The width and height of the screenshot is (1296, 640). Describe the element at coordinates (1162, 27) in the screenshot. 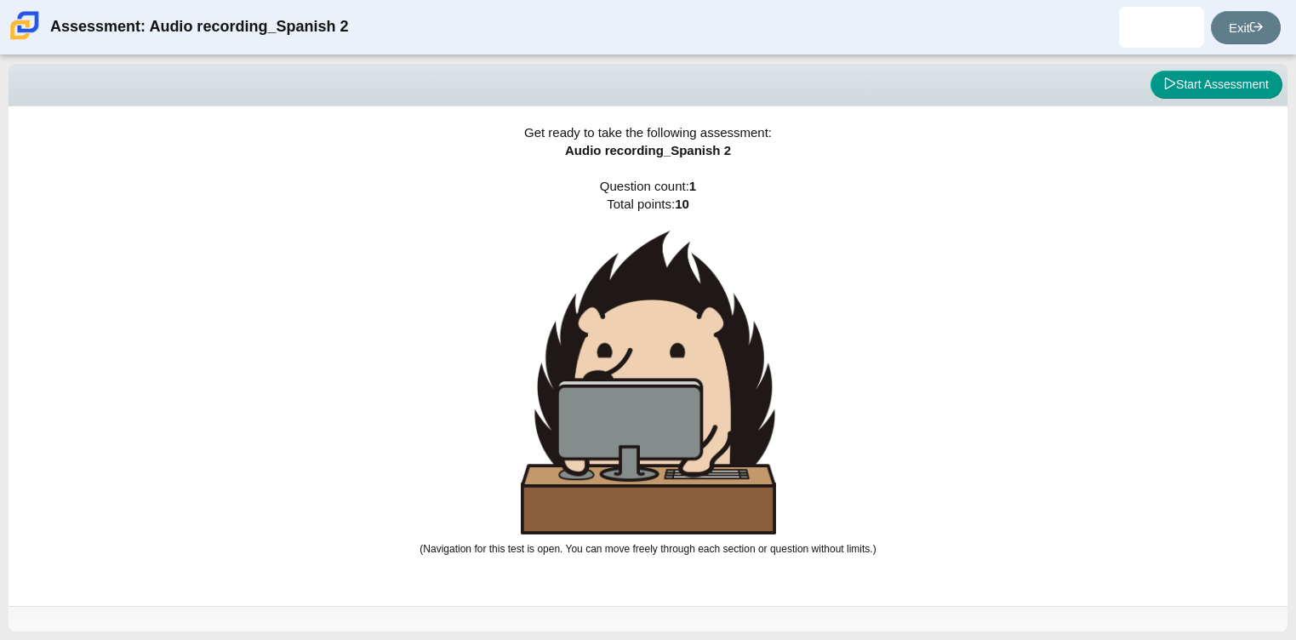

I see `img: martha.addo-preko.yyKIqf` at that location.